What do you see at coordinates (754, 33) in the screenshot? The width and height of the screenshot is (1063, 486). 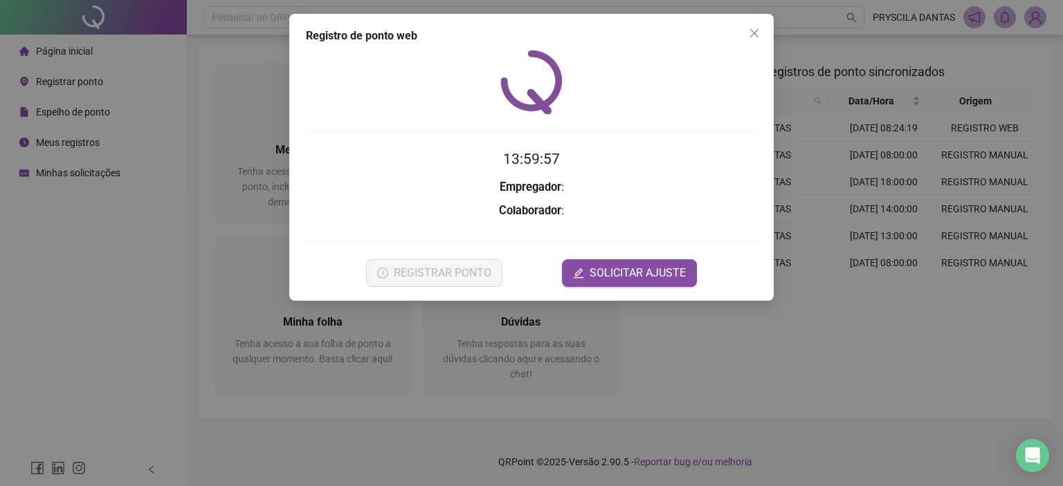 I see `button: Close` at bounding box center [754, 33].